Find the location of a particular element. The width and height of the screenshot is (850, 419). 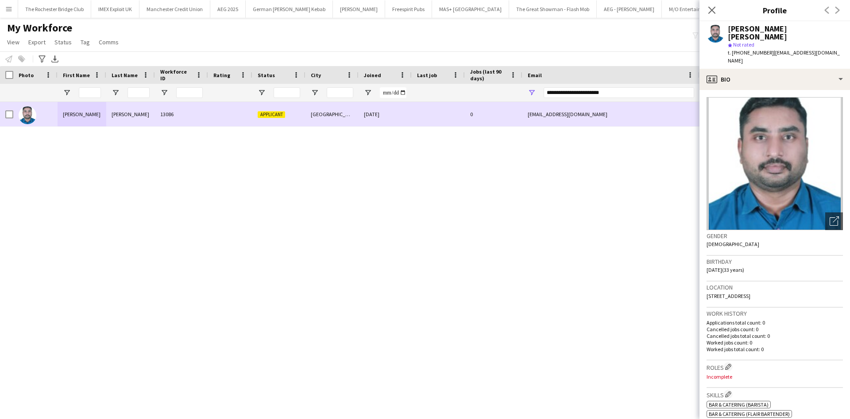

p: Applications total count: 0 is located at coordinates (775, 322).